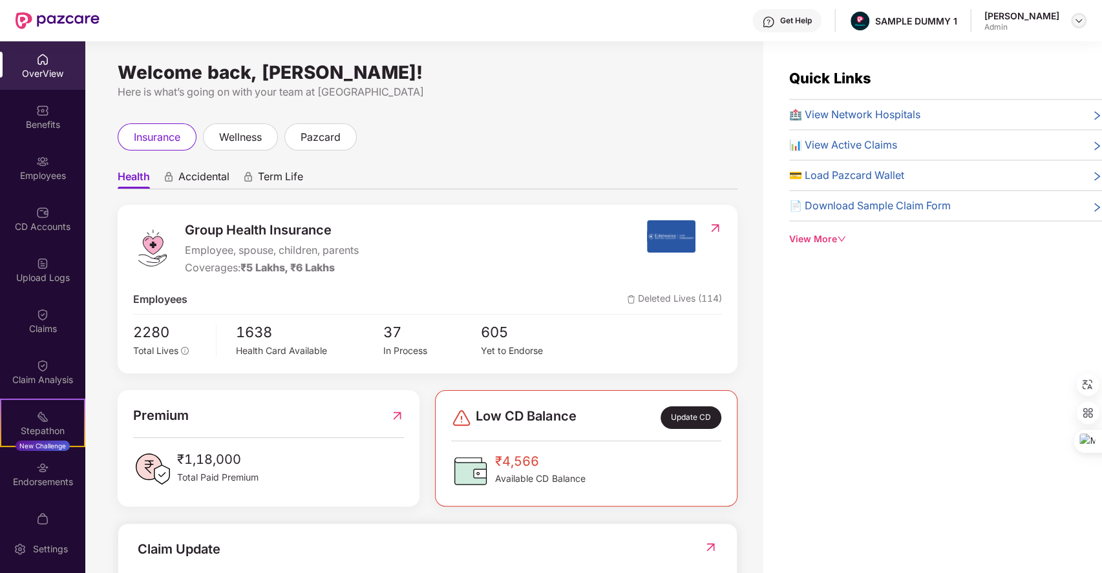 This screenshot has height=573, width=1102. Describe the element at coordinates (830, 78) in the screenshot. I see `span: Quick Links` at that location.